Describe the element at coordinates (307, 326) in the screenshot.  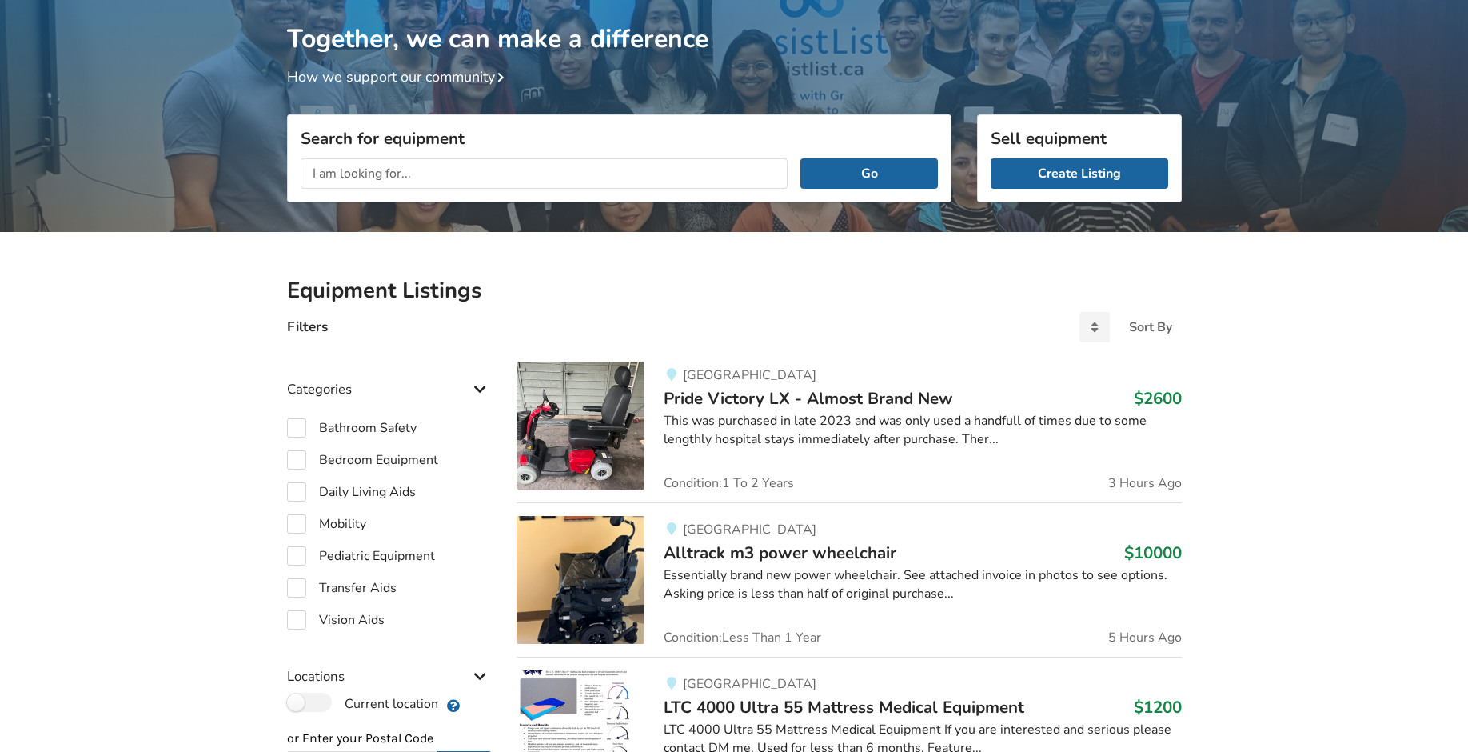
I see `h4: Filters` at that location.